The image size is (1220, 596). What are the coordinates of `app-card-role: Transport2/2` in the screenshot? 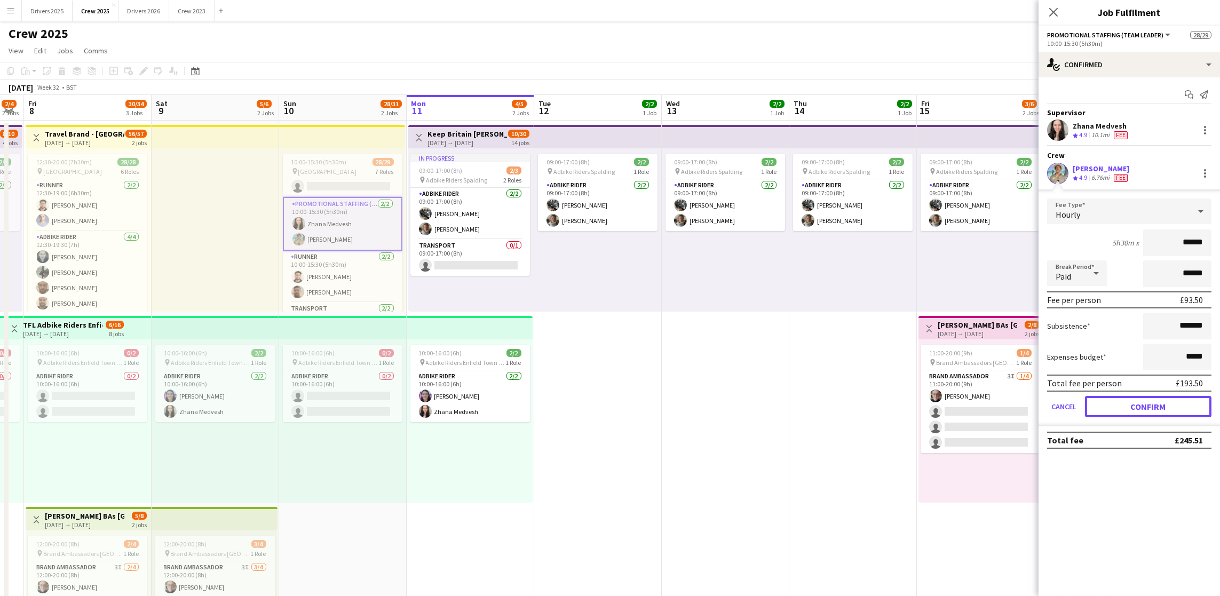 It's located at (342, 328).